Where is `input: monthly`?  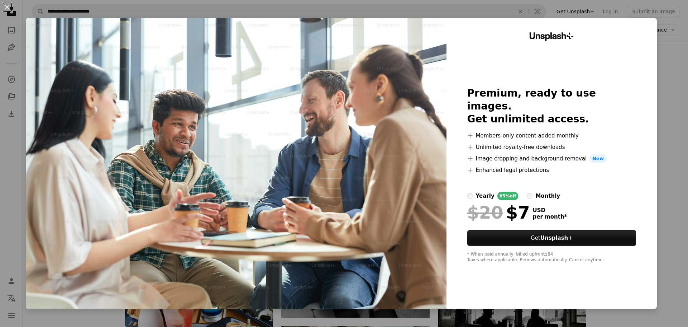 input: monthly is located at coordinates (530, 196).